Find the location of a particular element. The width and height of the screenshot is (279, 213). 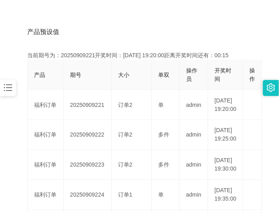

td: 20250909224 is located at coordinates (88, 195).